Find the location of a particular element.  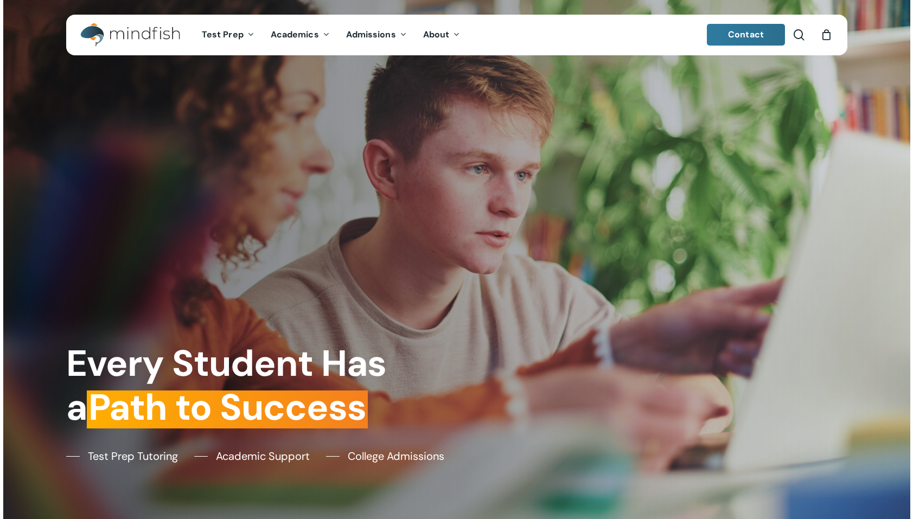

a: Academics is located at coordinates (300, 35).